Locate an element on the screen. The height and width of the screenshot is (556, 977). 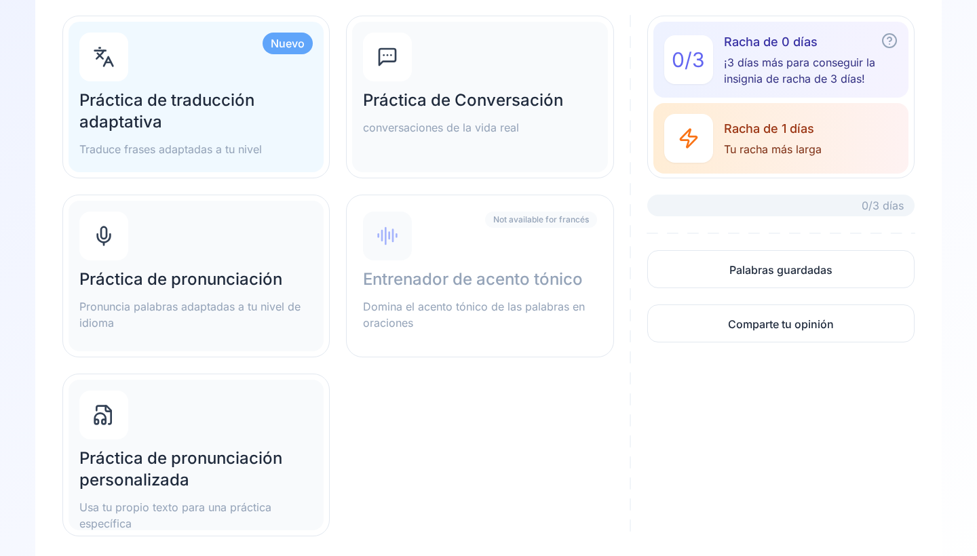
a: Comparte tu opinión is located at coordinates (781, 324).